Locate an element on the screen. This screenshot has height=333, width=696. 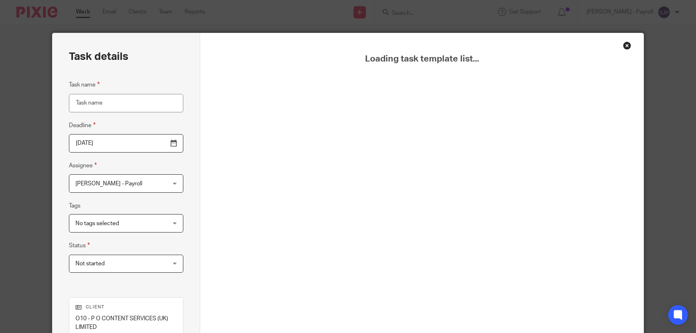
p: Client is located at coordinates (126, 307).